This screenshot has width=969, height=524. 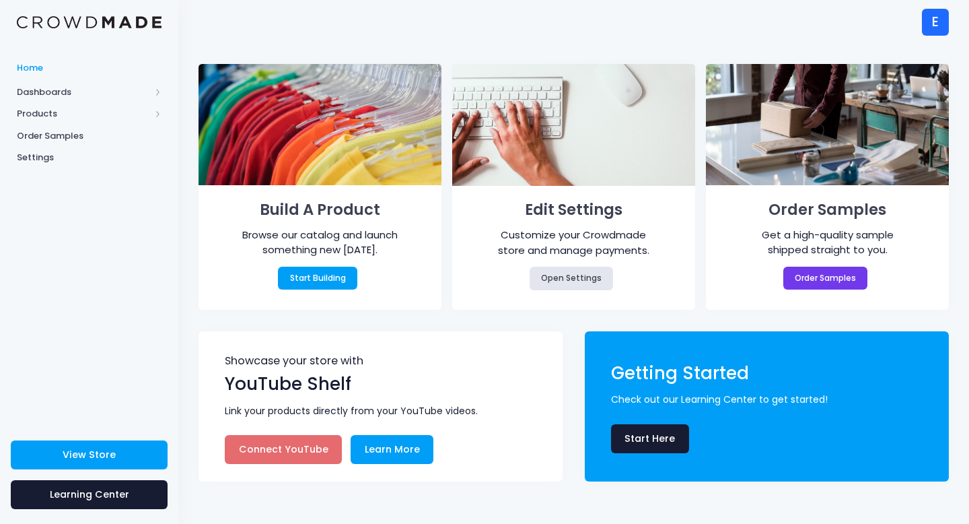 What do you see at coordinates (571, 278) in the screenshot?
I see `a: Open Settings` at bounding box center [571, 278].